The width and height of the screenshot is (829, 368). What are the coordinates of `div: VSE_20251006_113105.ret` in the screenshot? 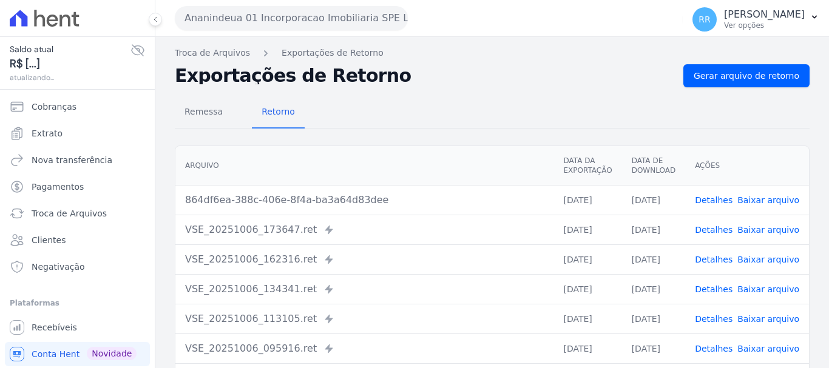 It's located at (364, 319).